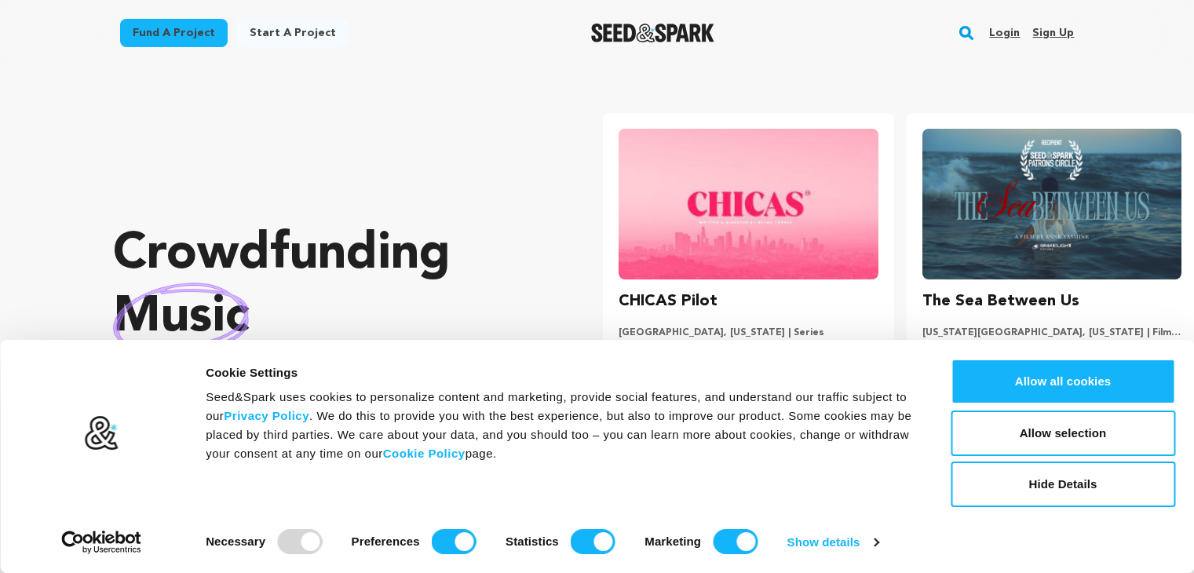 This screenshot has width=1194, height=573. What do you see at coordinates (424, 453) in the screenshot?
I see `a: Cookie Policy` at bounding box center [424, 453].